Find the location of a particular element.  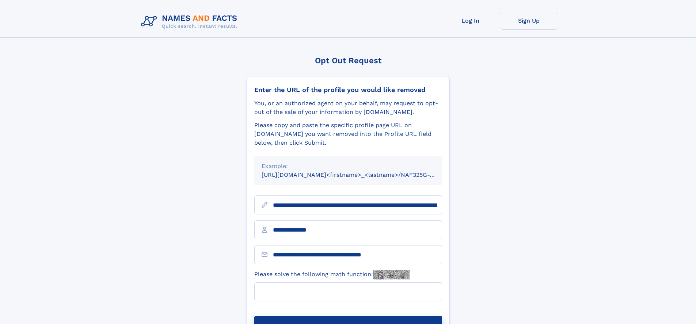

label: Please solve the following math function: is located at coordinates (332, 275).